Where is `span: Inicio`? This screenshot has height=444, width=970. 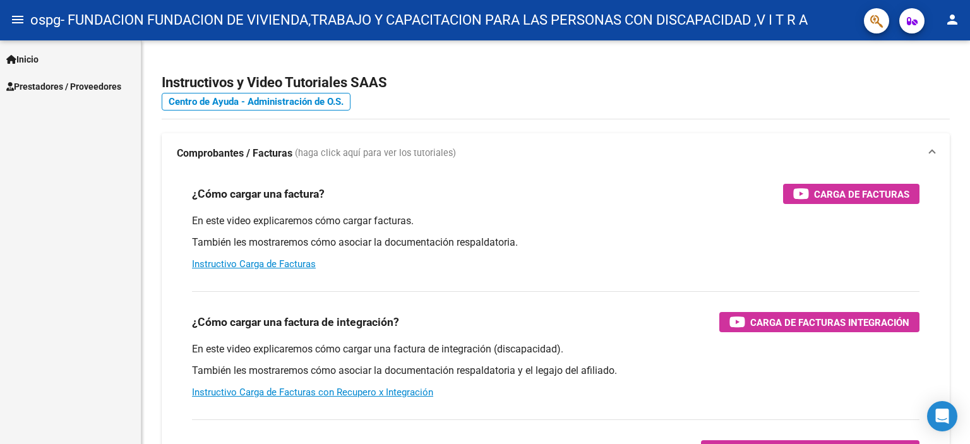
span: Inicio is located at coordinates (22, 59).